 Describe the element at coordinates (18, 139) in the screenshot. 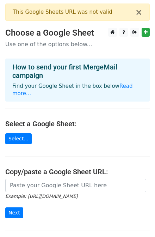

I see `a: Select...` at that location.